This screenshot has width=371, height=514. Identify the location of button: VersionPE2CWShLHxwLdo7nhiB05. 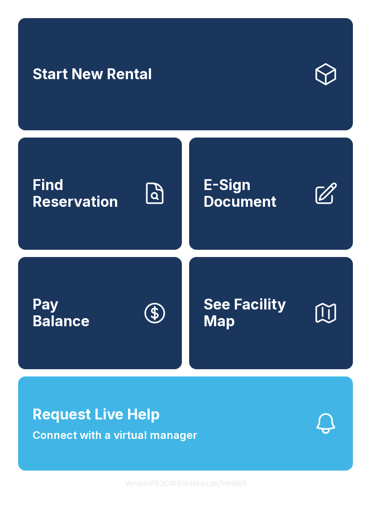
(185, 483).